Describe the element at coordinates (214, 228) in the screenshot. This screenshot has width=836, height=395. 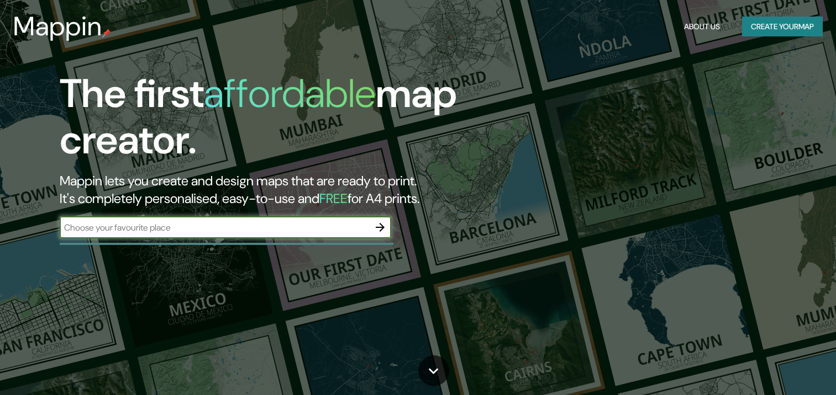
I see `input: Choose your favourite place` at that location.